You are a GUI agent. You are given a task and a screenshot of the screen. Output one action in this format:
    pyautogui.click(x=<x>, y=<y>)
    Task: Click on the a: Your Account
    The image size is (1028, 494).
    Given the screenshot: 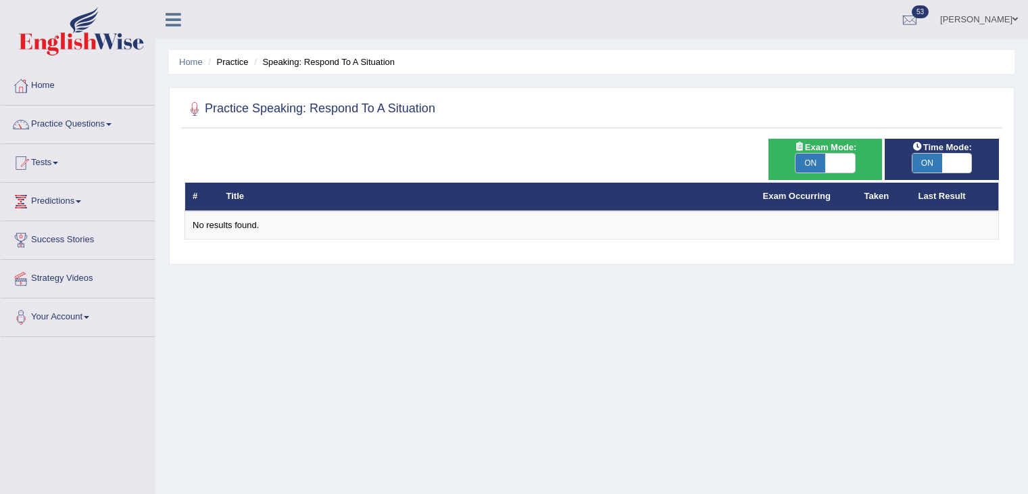 What is the action you would take?
    pyautogui.click(x=78, y=315)
    